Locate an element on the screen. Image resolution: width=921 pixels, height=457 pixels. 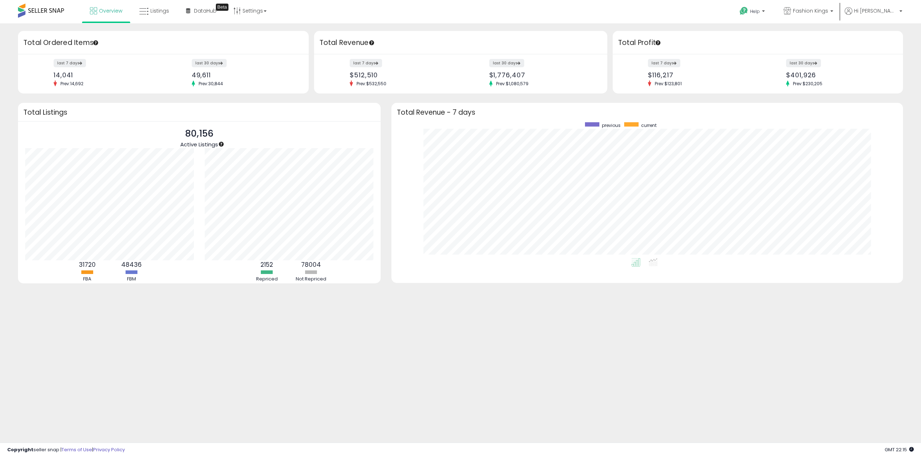
div: Not Repriced is located at coordinates (311, 279).